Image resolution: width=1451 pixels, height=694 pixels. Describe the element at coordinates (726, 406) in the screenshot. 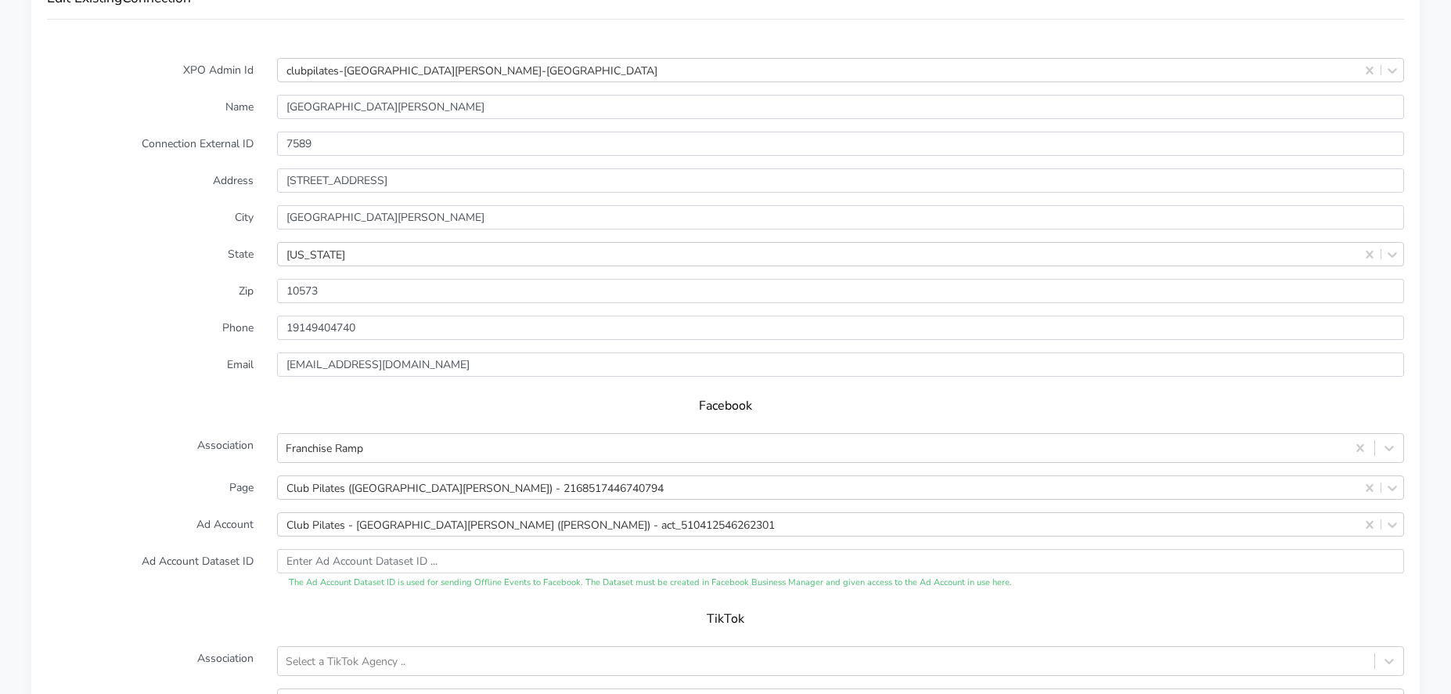

I see `h5: Facebook` at that location.